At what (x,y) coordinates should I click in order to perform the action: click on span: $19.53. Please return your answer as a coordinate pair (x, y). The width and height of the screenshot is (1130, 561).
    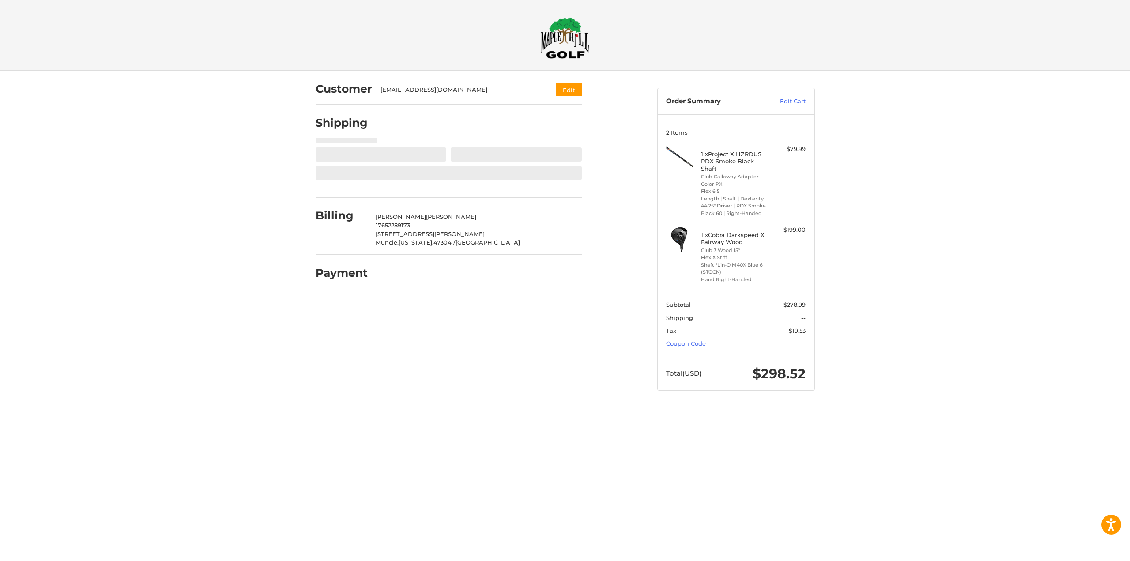
    Looking at the image, I should click on (798, 331).